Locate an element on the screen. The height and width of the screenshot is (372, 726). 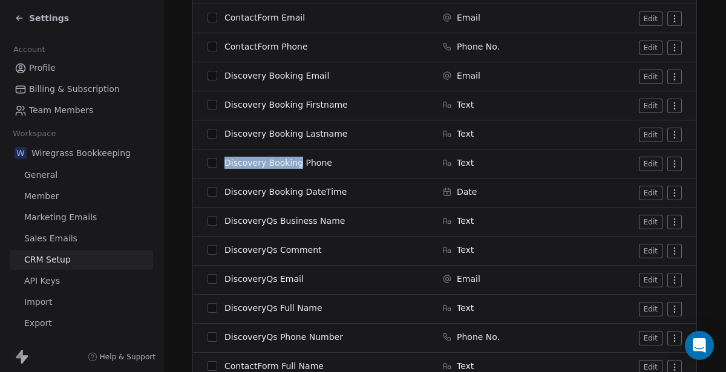
span: Account is located at coordinates (29, 50).